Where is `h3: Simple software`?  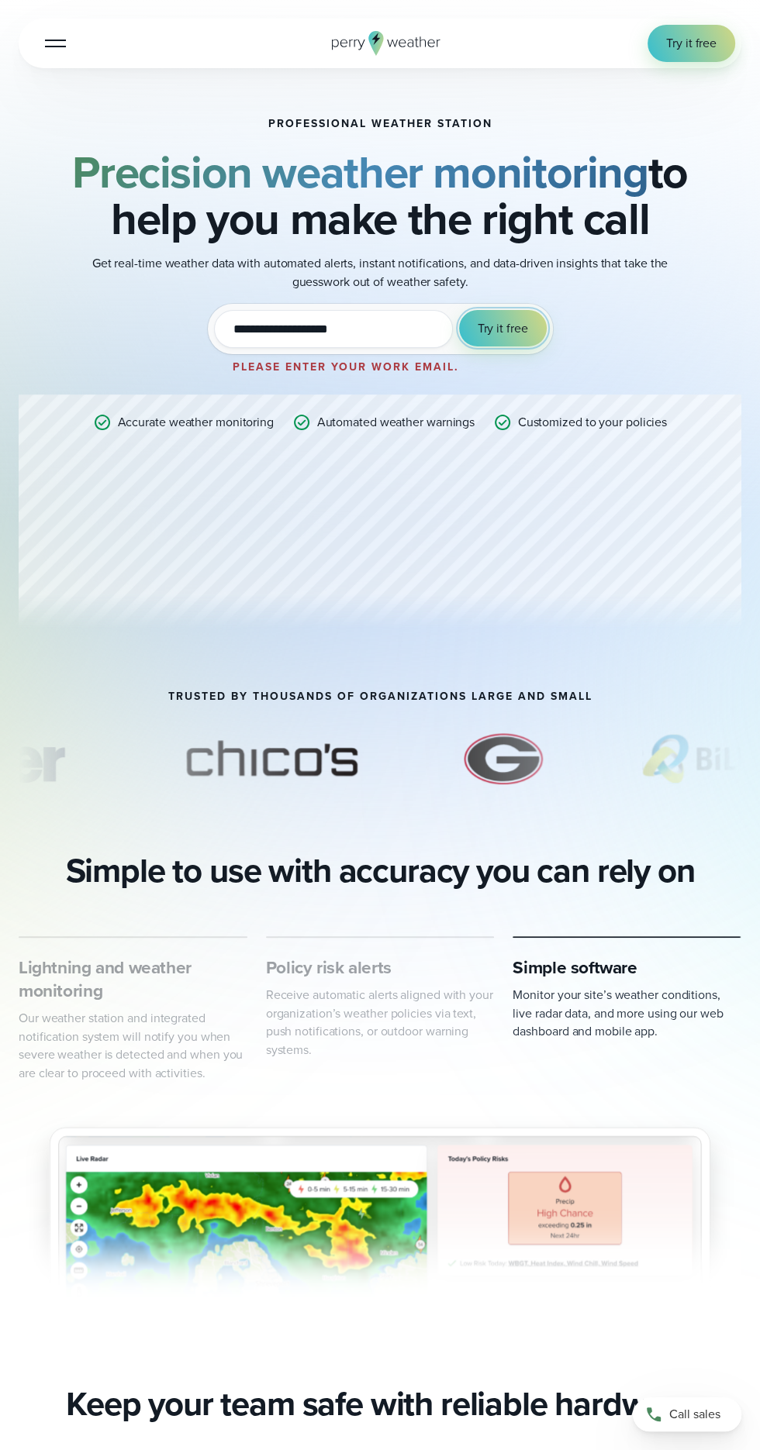
h3: Simple software is located at coordinates (626, 968).